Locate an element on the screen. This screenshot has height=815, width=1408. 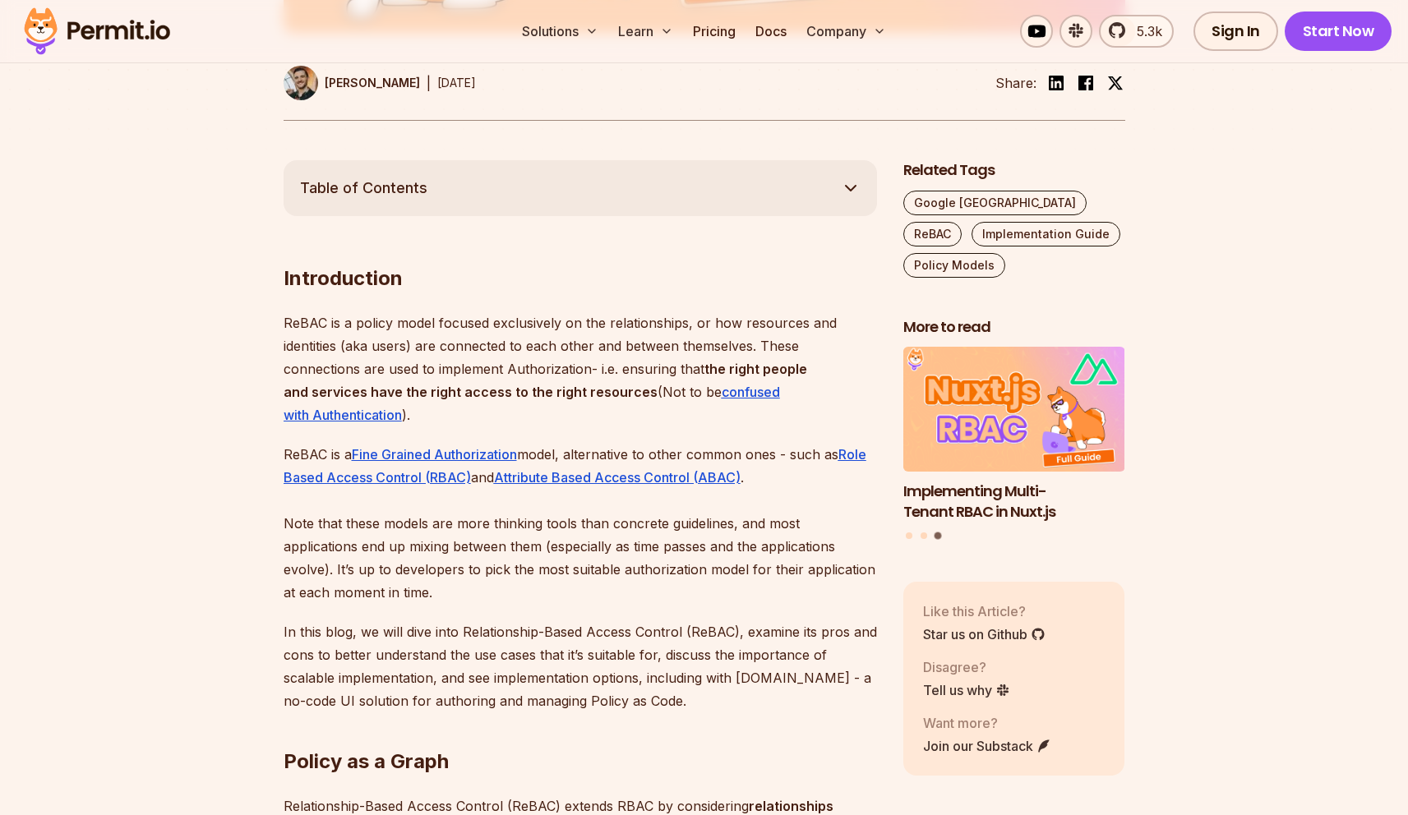
div: Posts is located at coordinates (1014, 444).